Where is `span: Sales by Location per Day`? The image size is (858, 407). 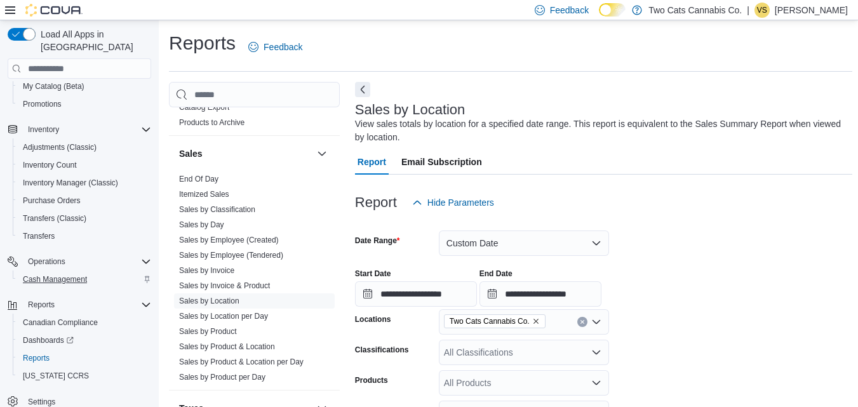 span: Sales by Location per Day is located at coordinates (224, 316).